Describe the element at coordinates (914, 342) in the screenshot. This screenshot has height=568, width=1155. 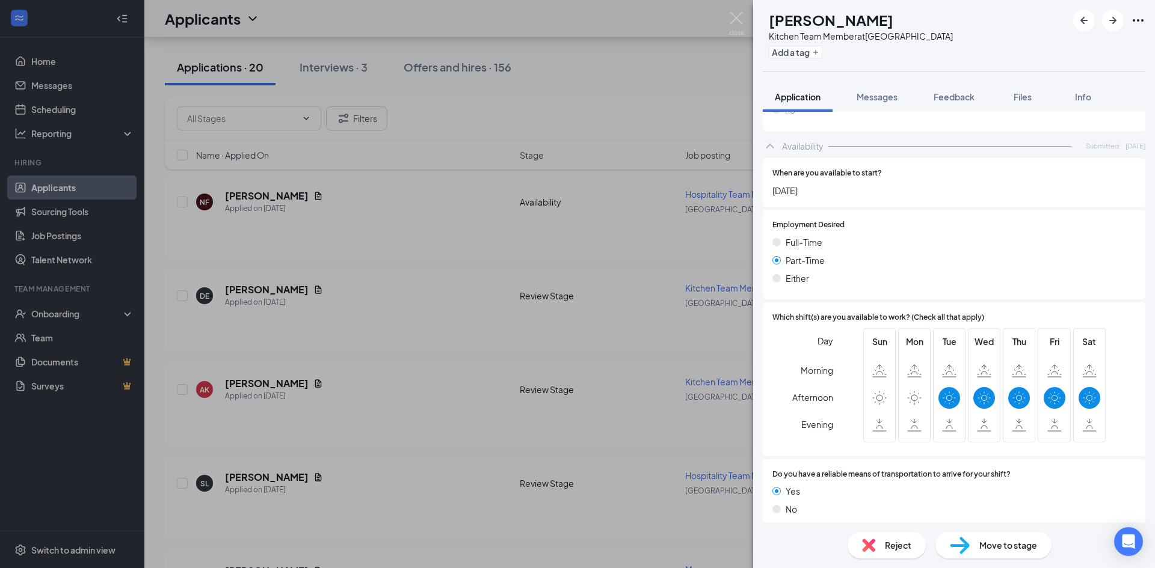
I see `span: Mon` at that location.